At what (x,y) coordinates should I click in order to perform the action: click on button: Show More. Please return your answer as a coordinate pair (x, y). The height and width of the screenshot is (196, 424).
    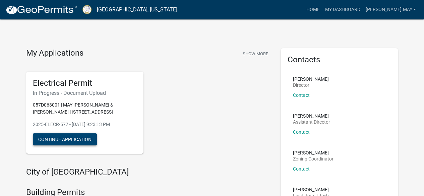
    Looking at the image, I should click on (256, 54).